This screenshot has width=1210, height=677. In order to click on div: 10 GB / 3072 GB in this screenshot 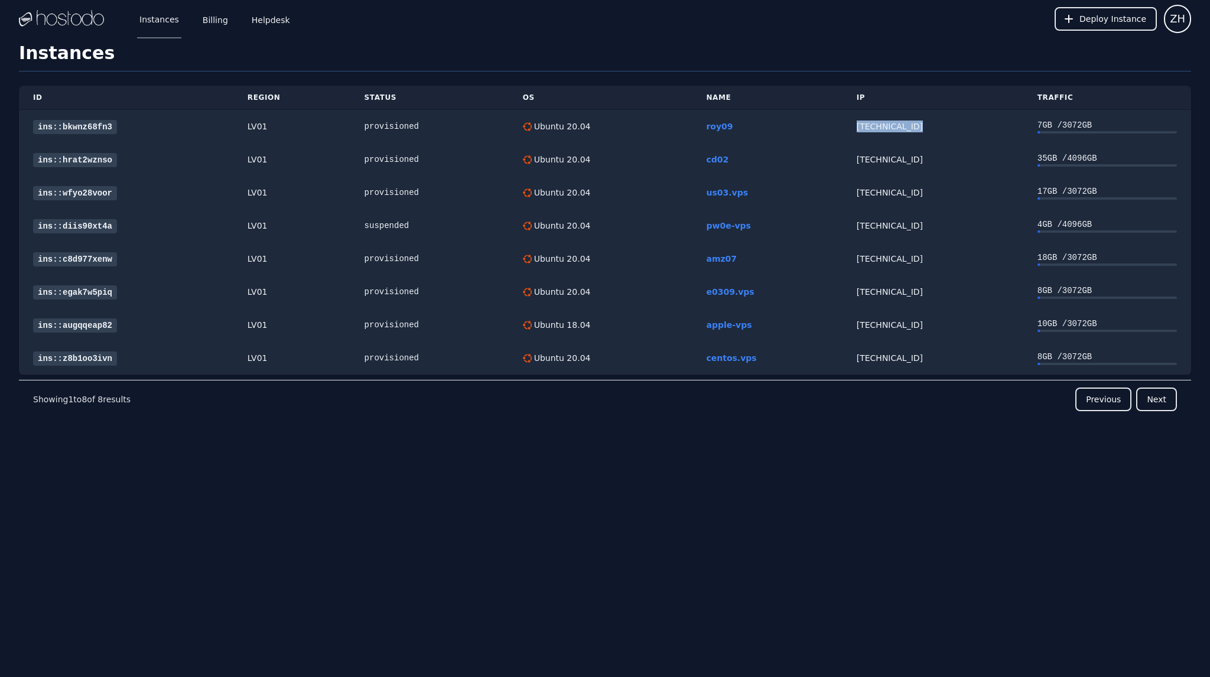, I will do `click(1107, 324)`.